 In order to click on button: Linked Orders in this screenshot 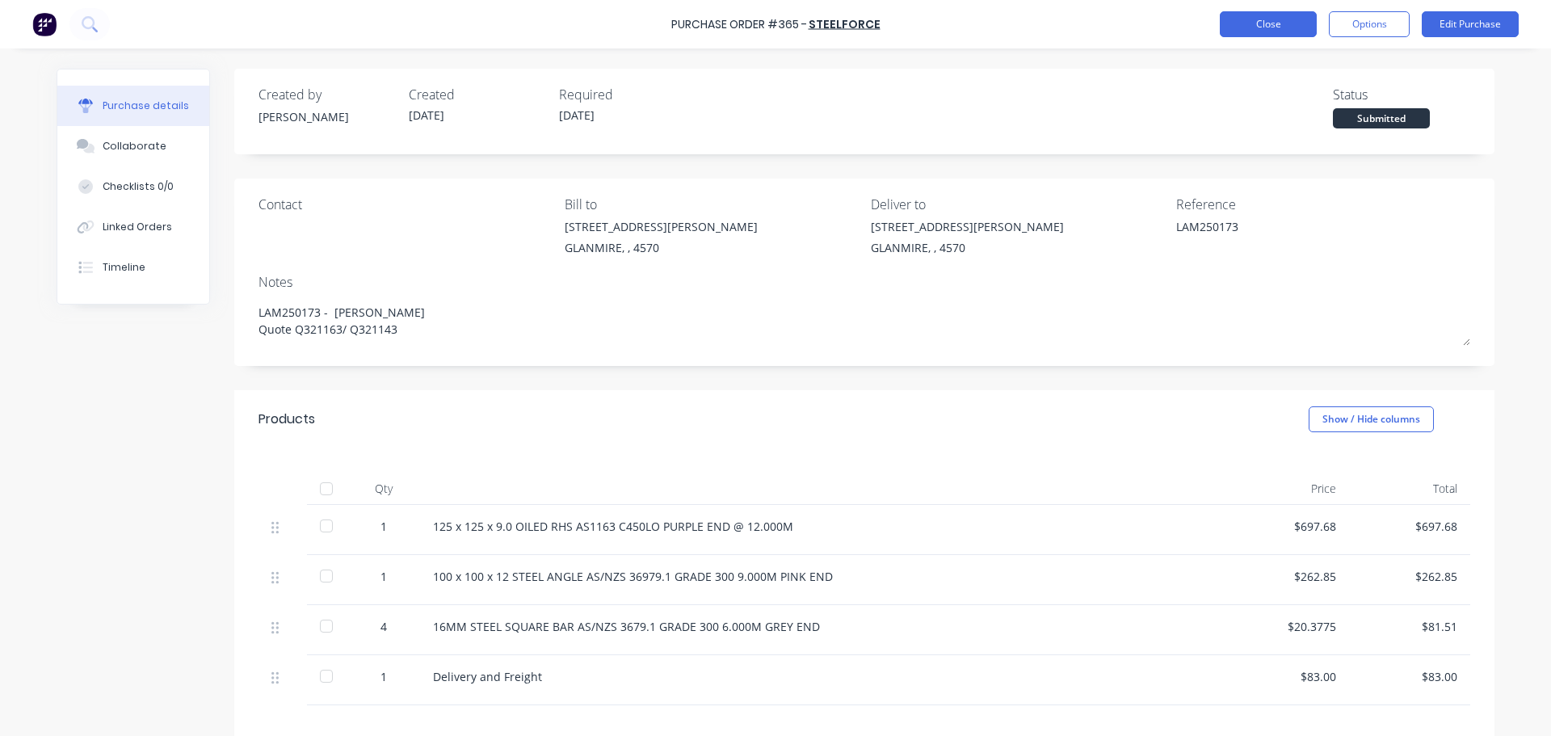, I will do `click(133, 227)`.